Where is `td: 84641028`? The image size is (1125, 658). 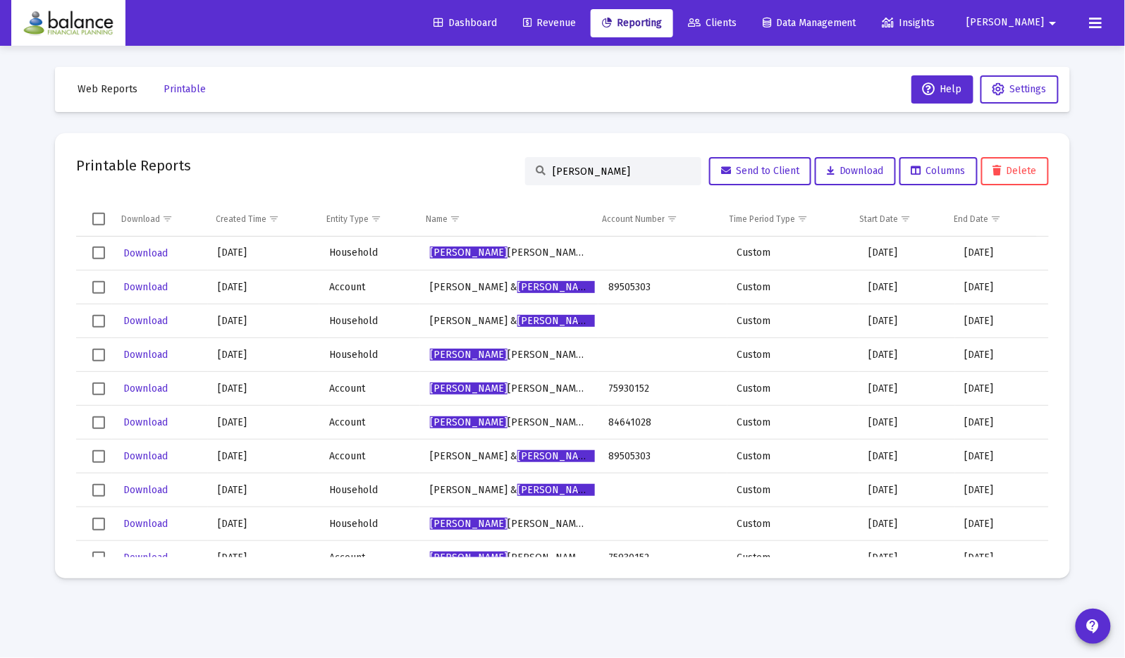
td: 84641028 is located at coordinates (662, 423).